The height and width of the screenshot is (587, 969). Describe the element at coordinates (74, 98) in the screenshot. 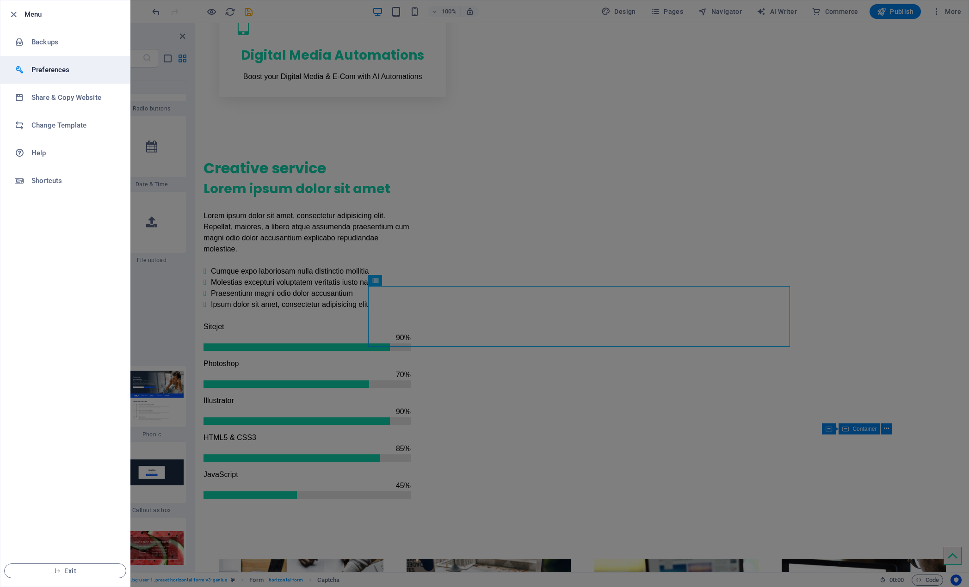

I see `h6: Share & Copy Website` at that location.